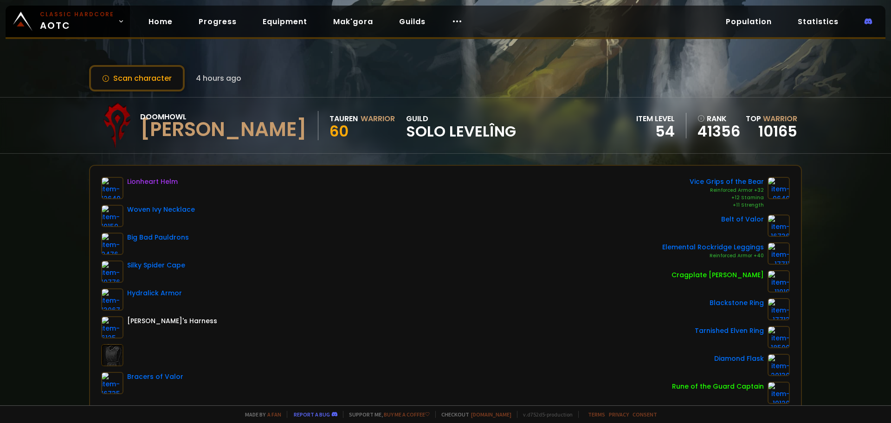 The width and height of the screenshot is (891, 423). I want to click on a: Terms, so click(596, 414).